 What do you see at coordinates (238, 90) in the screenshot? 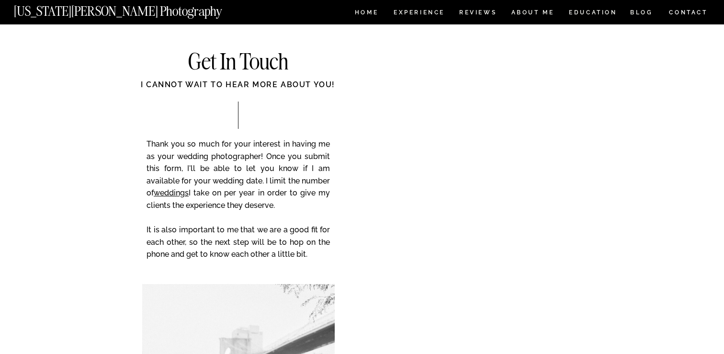
I see `div: I cannot wait to hear more about you!` at bounding box center [238, 90].